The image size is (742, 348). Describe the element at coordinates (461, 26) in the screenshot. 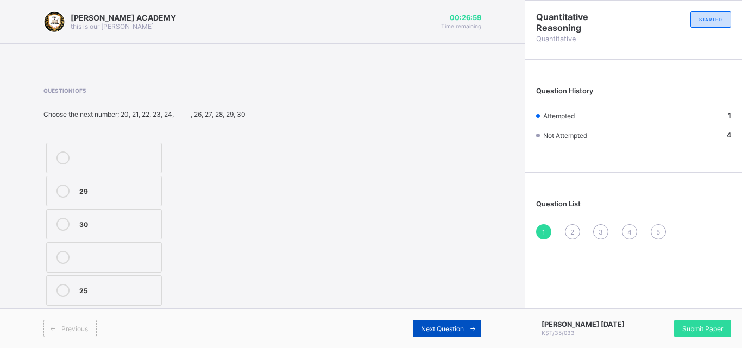

I see `span: Time remaining` at that location.